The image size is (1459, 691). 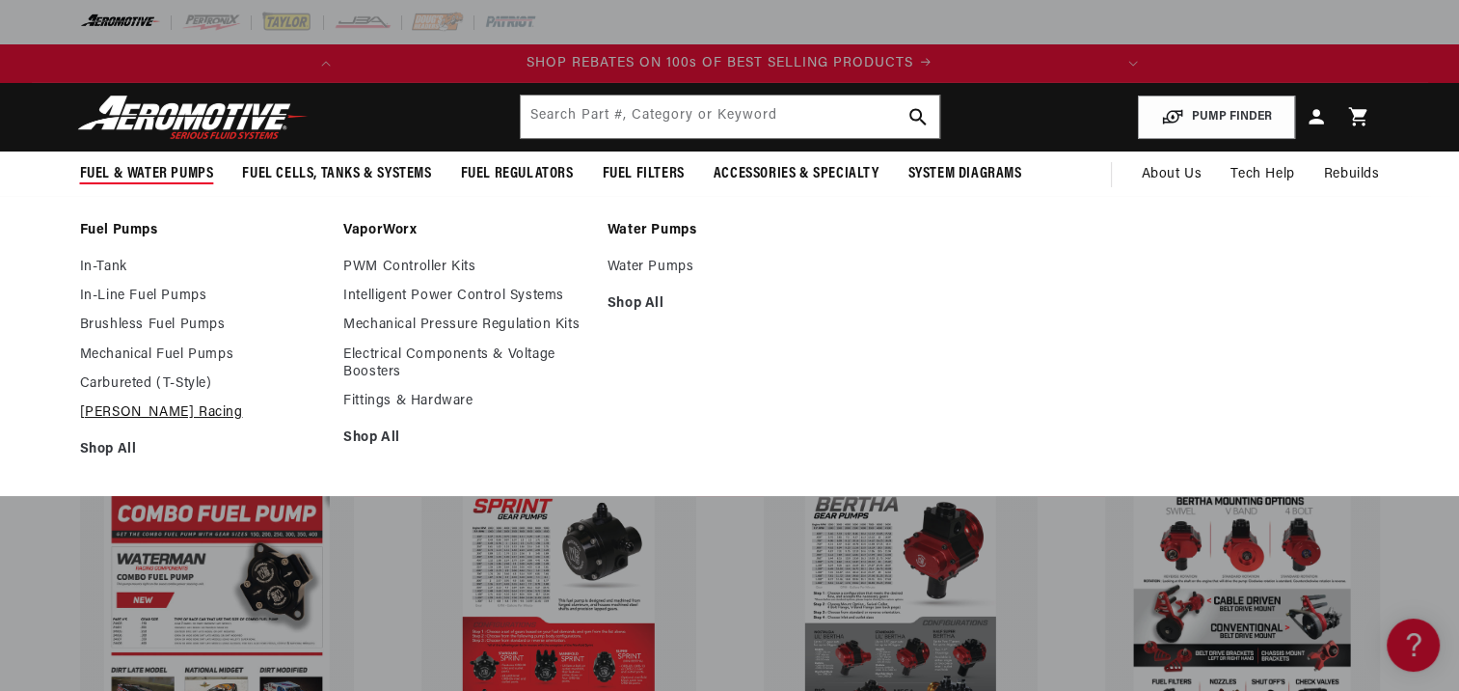 I want to click on div: 1 of 2, so click(x=729, y=64).